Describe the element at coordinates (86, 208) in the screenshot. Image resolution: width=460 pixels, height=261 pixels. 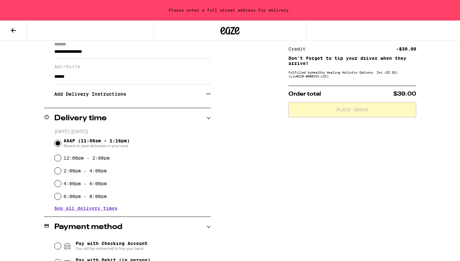
I see `span: See all delivery times` at that location.